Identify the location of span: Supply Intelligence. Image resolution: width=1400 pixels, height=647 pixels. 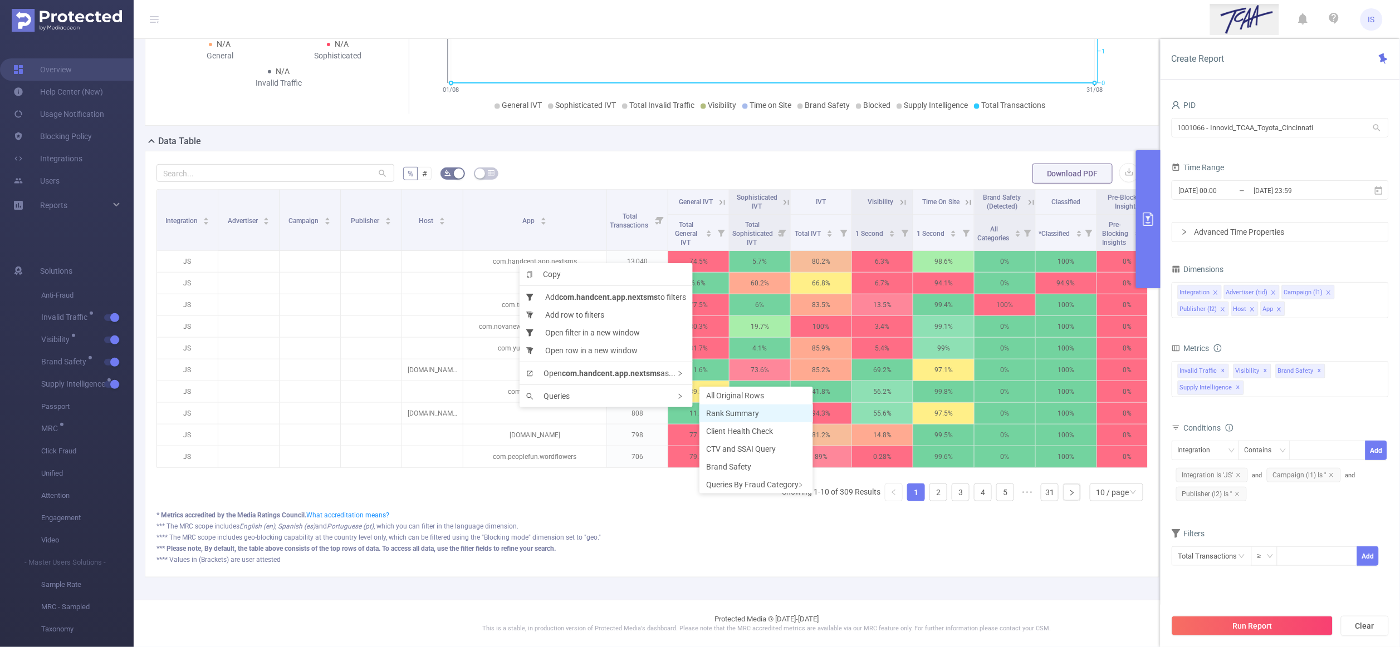
(1210, 388).